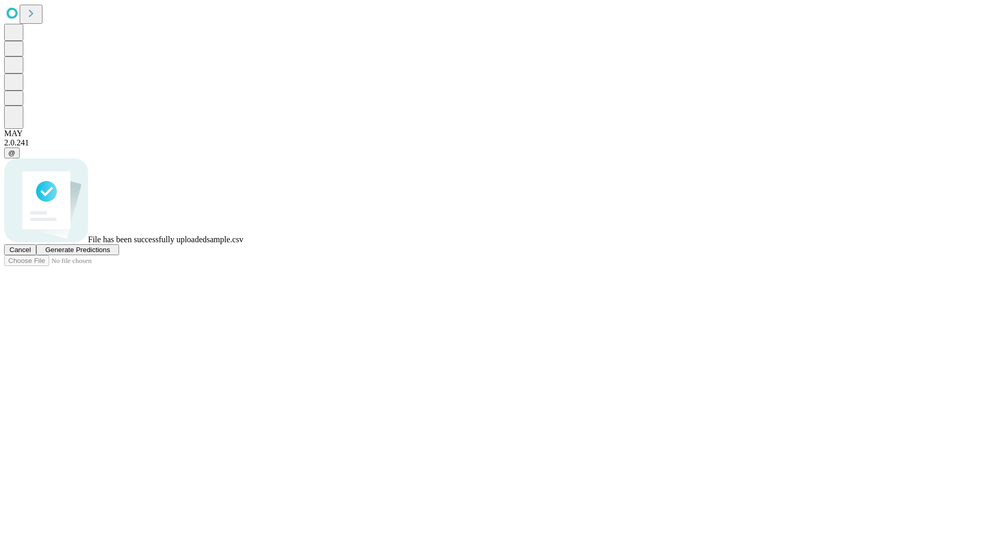 This screenshot has width=994, height=559. Describe the element at coordinates (497, 134) in the screenshot. I see `div: MAY` at that location.